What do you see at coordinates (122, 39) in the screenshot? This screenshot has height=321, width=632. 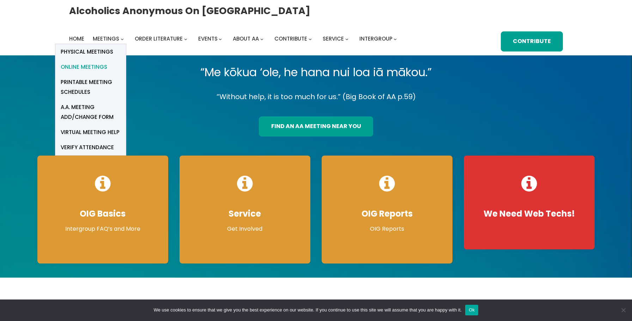 I see `button: Meetings submenu` at bounding box center [122, 39].